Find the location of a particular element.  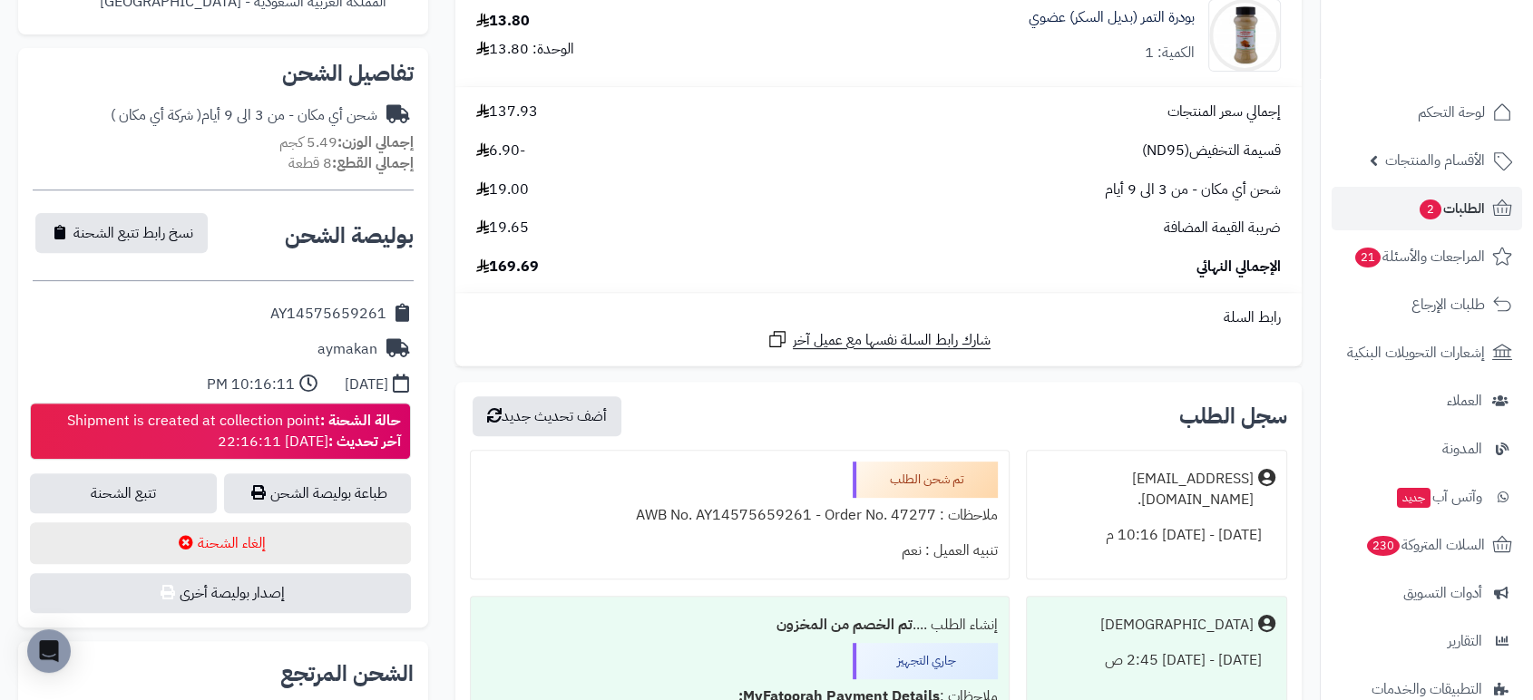

a: أدوات التسويق is located at coordinates (1426, 593).